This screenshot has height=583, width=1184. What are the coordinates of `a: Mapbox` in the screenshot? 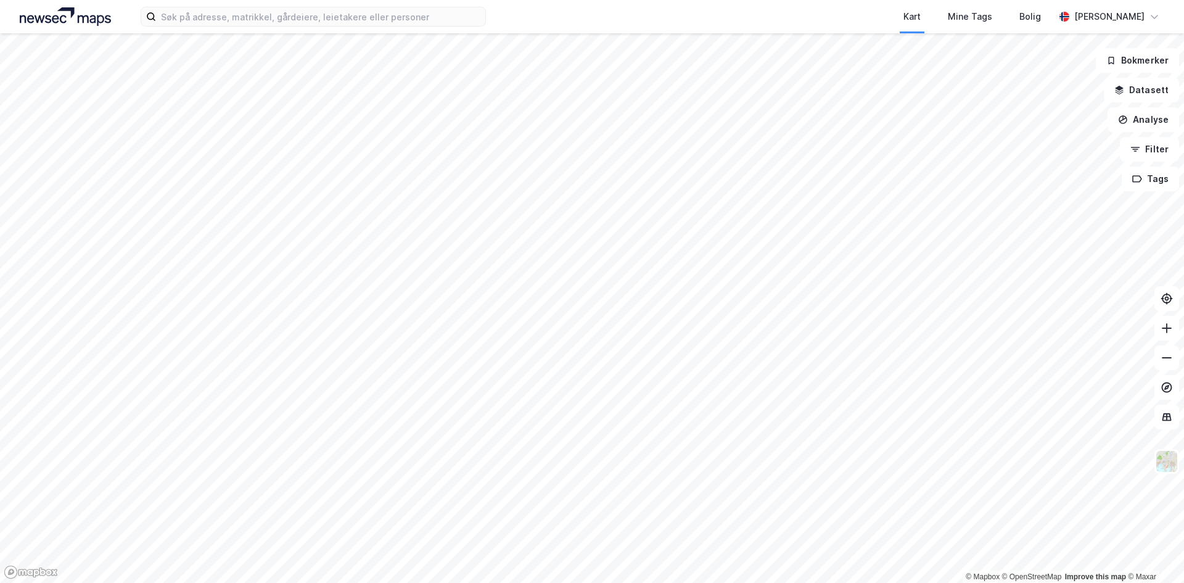 It's located at (983, 577).